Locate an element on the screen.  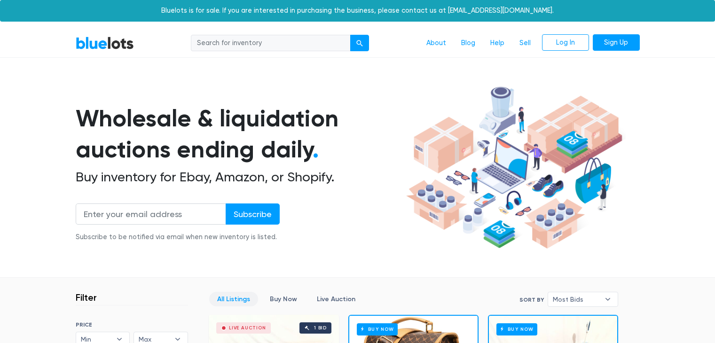
a: BlueLots is located at coordinates (105, 43).